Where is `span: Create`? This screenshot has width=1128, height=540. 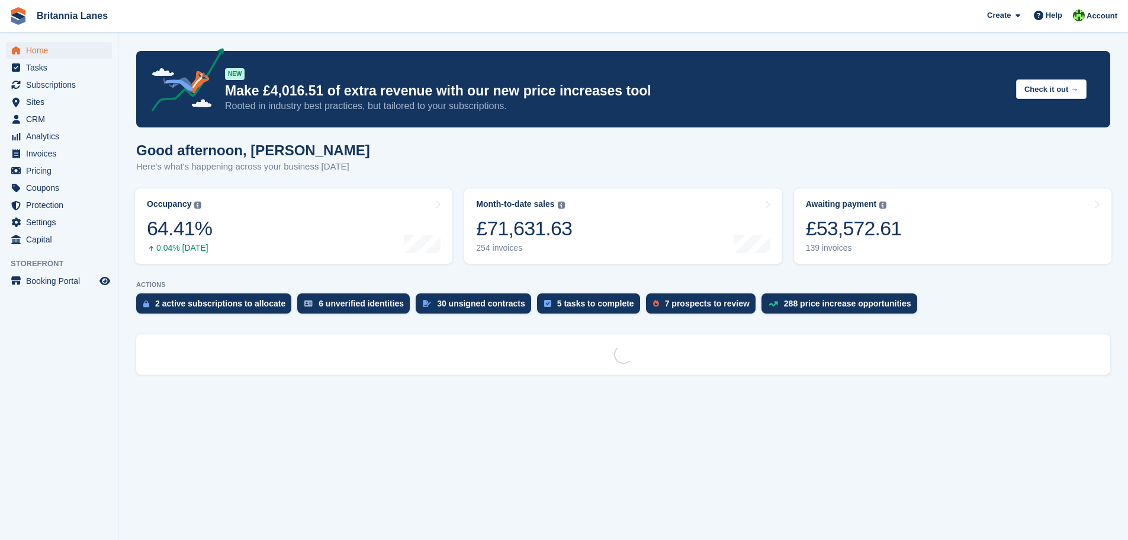 span: Create is located at coordinates (999, 15).